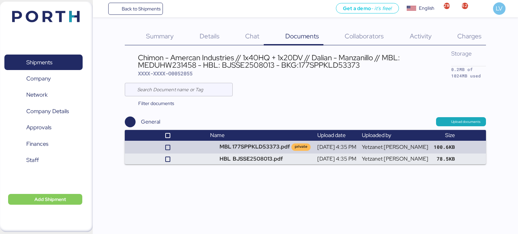  I want to click on a: Staff, so click(43, 160).